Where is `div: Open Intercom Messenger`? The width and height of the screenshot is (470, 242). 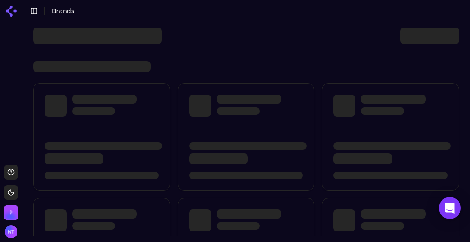 div: Open Intercom Messenger is located at coordinates (450, 208).